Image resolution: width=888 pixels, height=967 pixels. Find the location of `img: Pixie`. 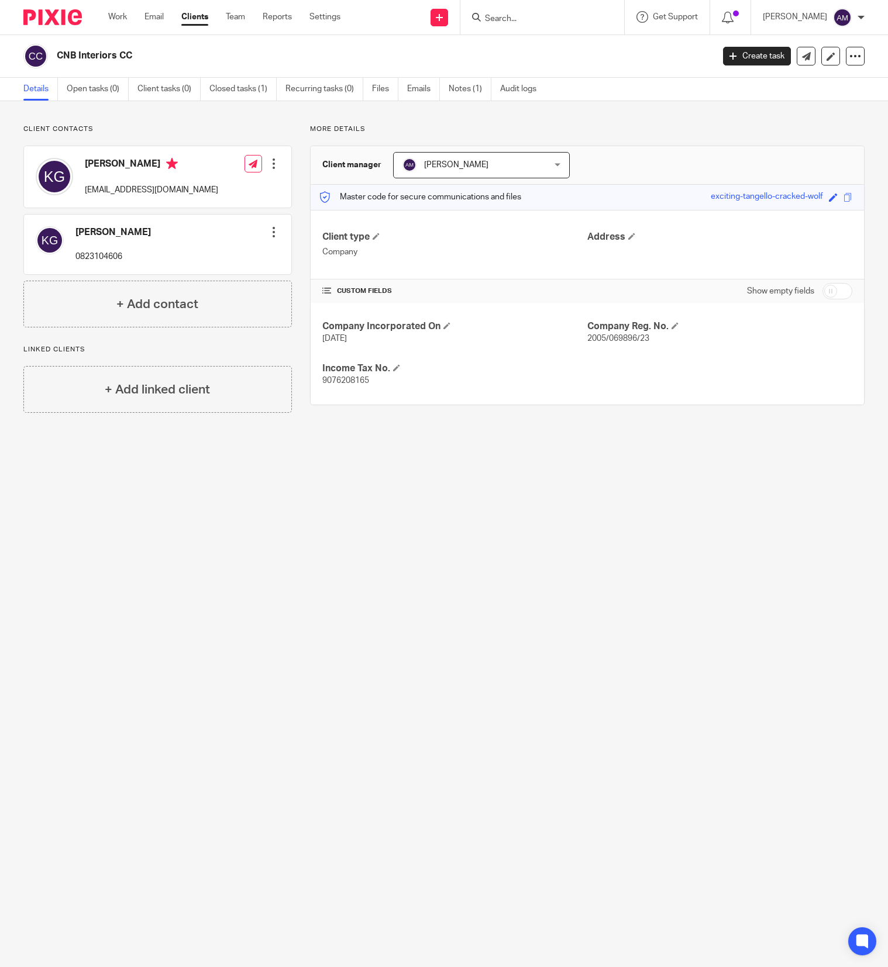

img: Pixie is located at coordinates (53, 17).